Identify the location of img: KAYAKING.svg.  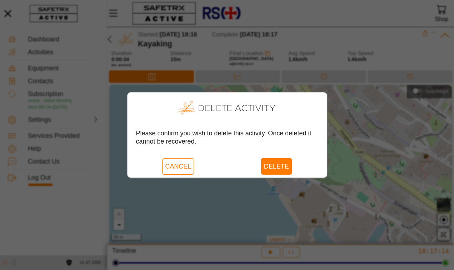
(187, 108).